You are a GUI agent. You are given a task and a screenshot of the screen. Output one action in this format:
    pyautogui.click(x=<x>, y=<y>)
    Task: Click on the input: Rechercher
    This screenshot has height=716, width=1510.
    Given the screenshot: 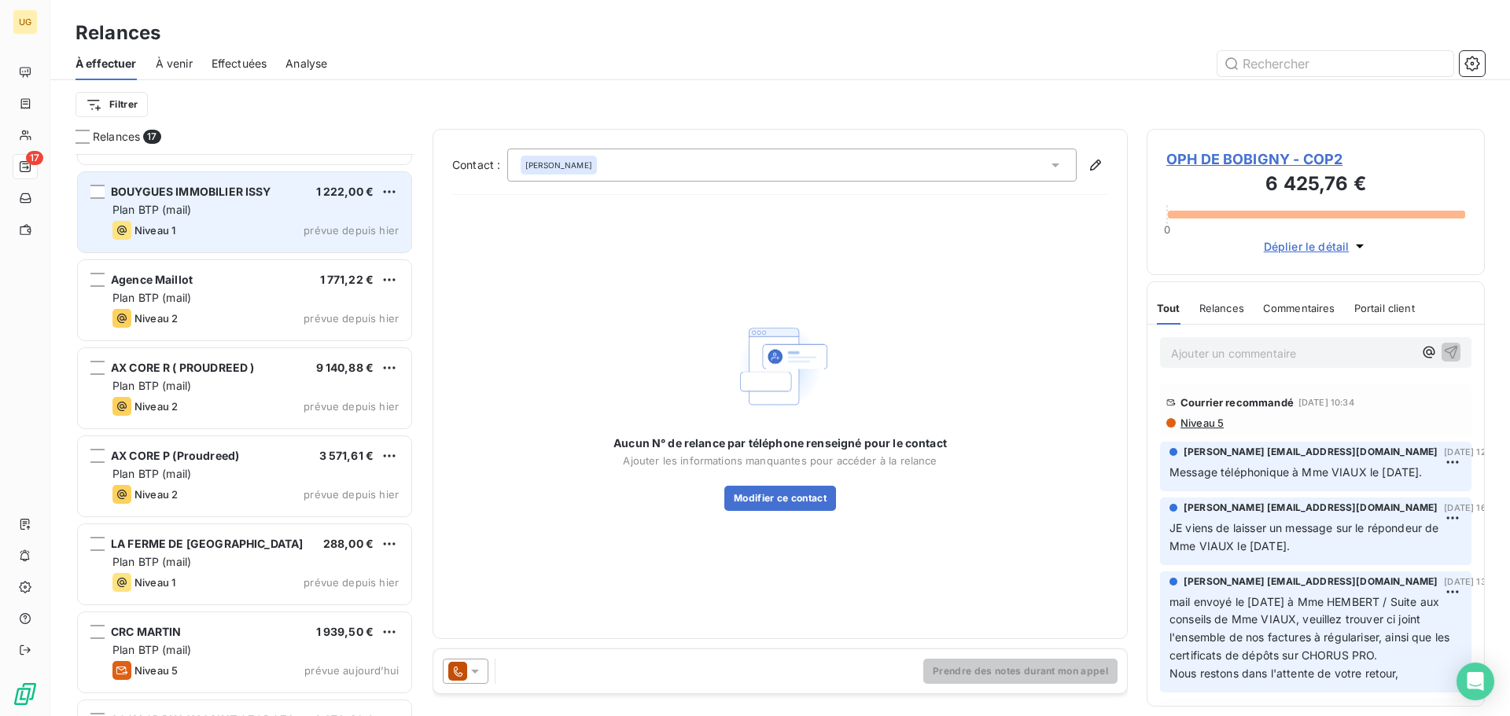 What is the action you would take?
    pyautogui.click(x=1335, y=64)
    